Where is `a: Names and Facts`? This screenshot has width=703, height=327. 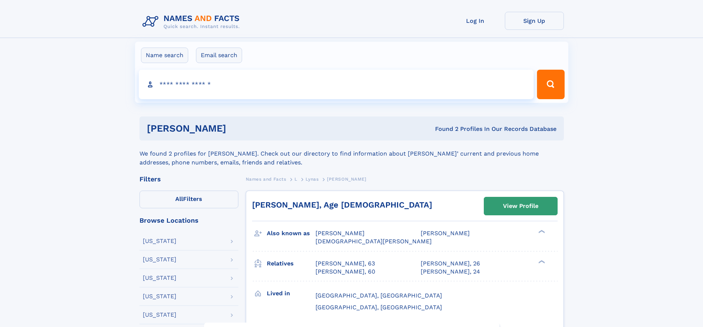 a: Names and Facts is located at coordinates (266, 179).